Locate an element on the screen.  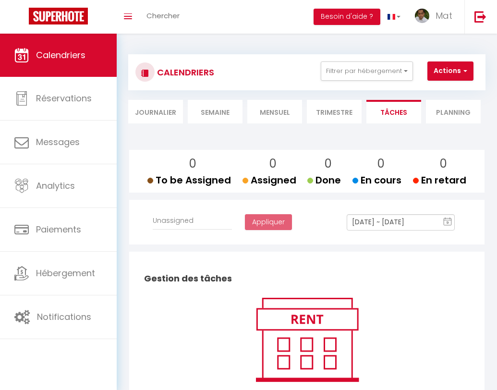
li: Planning is located at coordinates (453, 111).